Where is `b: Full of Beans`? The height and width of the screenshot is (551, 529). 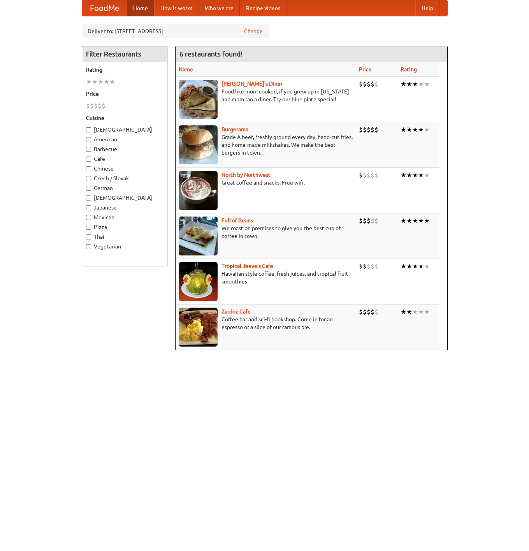 b: Full of Beans is located at coordinates (237, 220).